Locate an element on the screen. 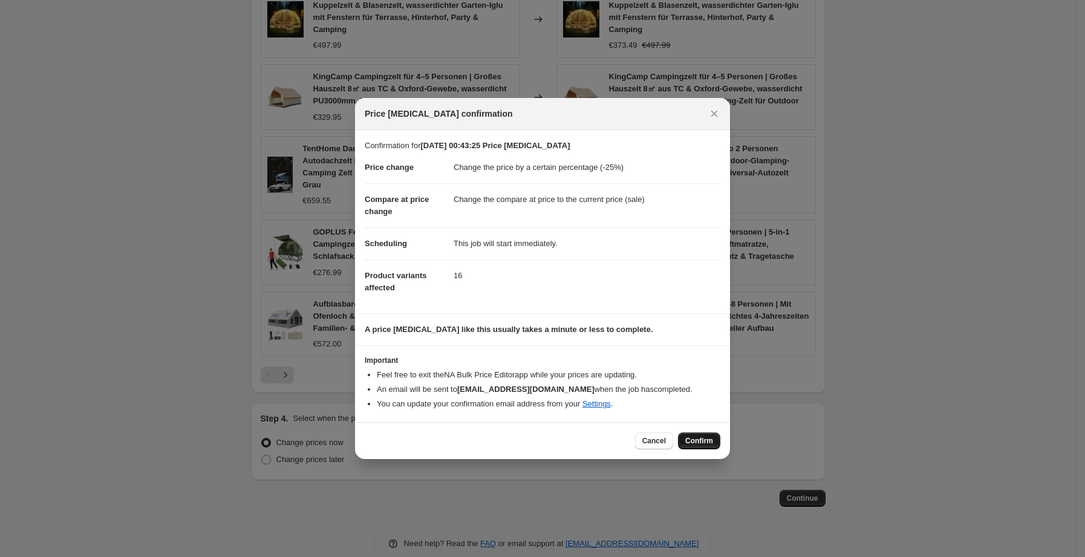 The height and width of the screenshot is (557, 1085). span: Compare at price change is located at coordinates (397, 205).